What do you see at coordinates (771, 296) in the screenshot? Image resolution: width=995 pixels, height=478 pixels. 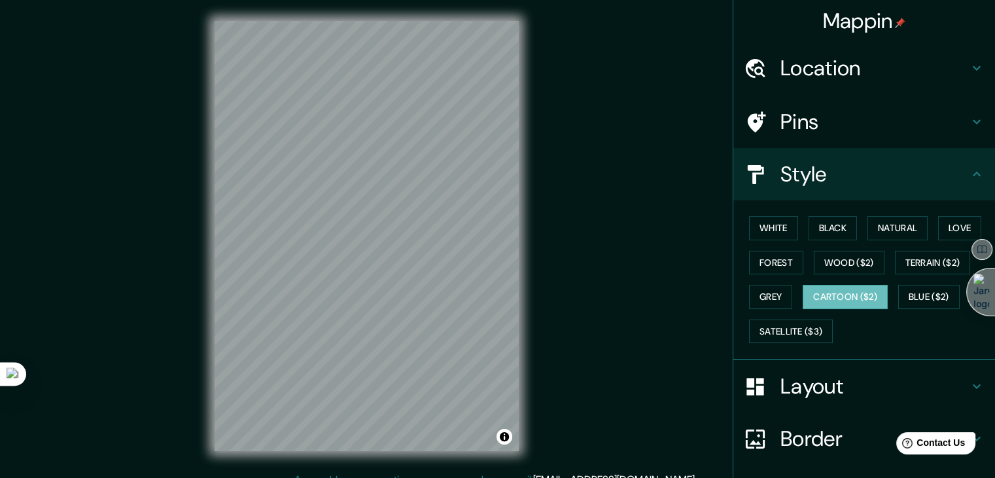 I see `button: Grey` at bounding box center [771, 296].